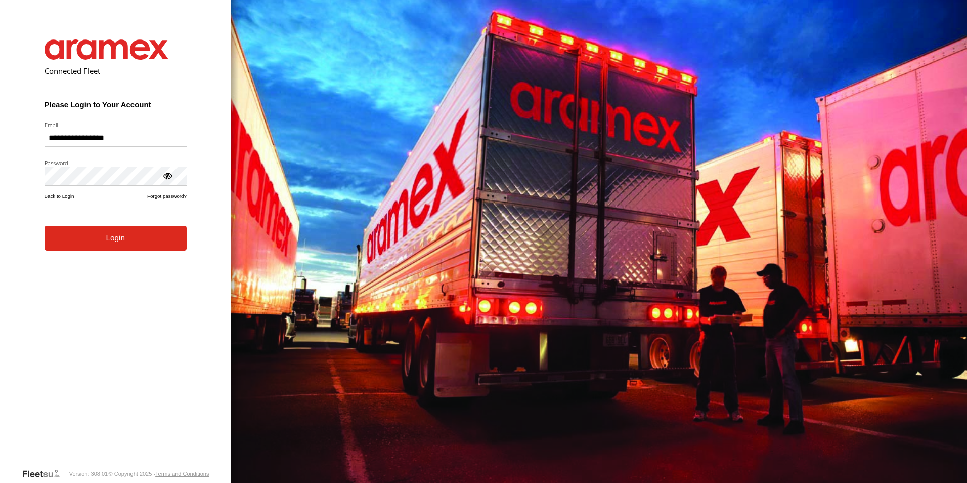 This screenshot has width=967, height=483. Describe the element at coordinates (115, 162) in the screenshot. I see `label: Password` at that location.